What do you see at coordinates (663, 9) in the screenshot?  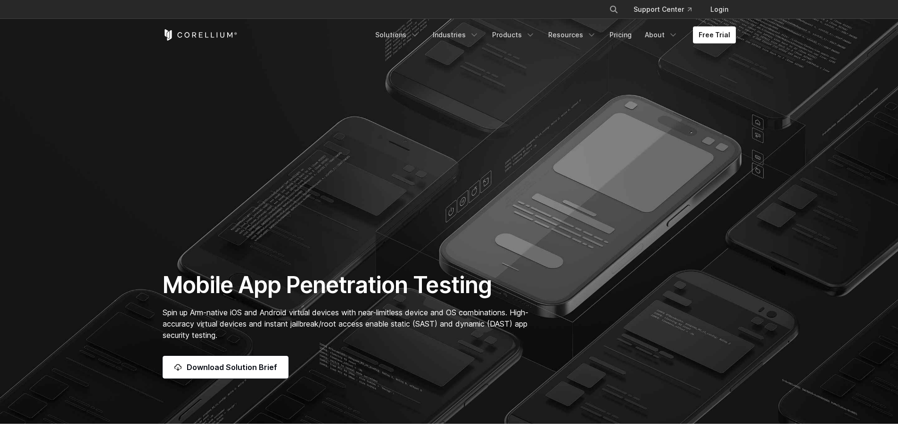 I see `a: Support Center` at bounding box center [663, 9].